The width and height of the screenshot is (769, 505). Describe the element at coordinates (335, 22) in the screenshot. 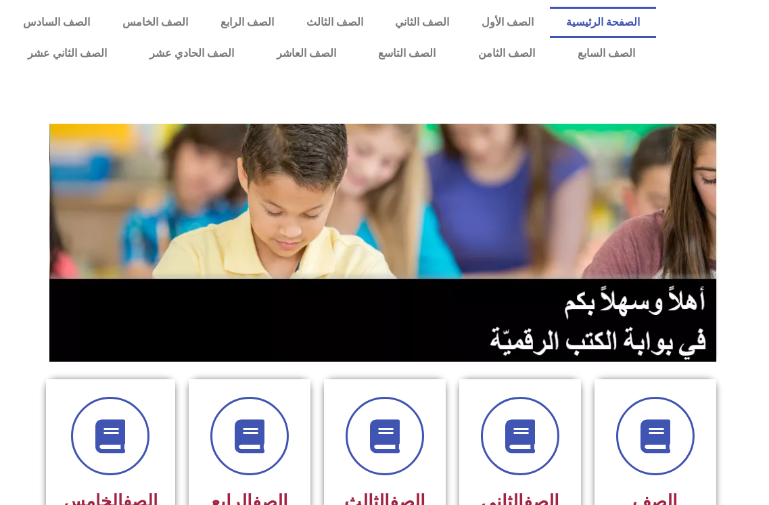

I see `a: الصف الثالث` at that location.